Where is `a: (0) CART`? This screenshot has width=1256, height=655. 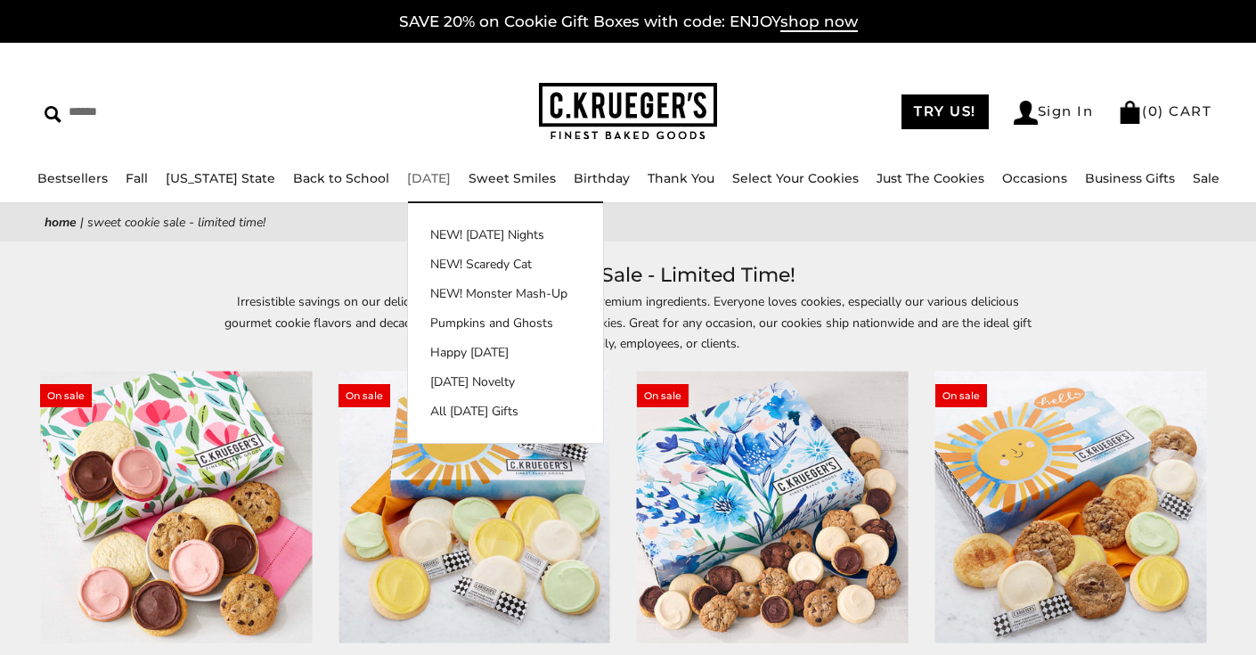
a: (0) CART is located at coordinates (1165, 110).